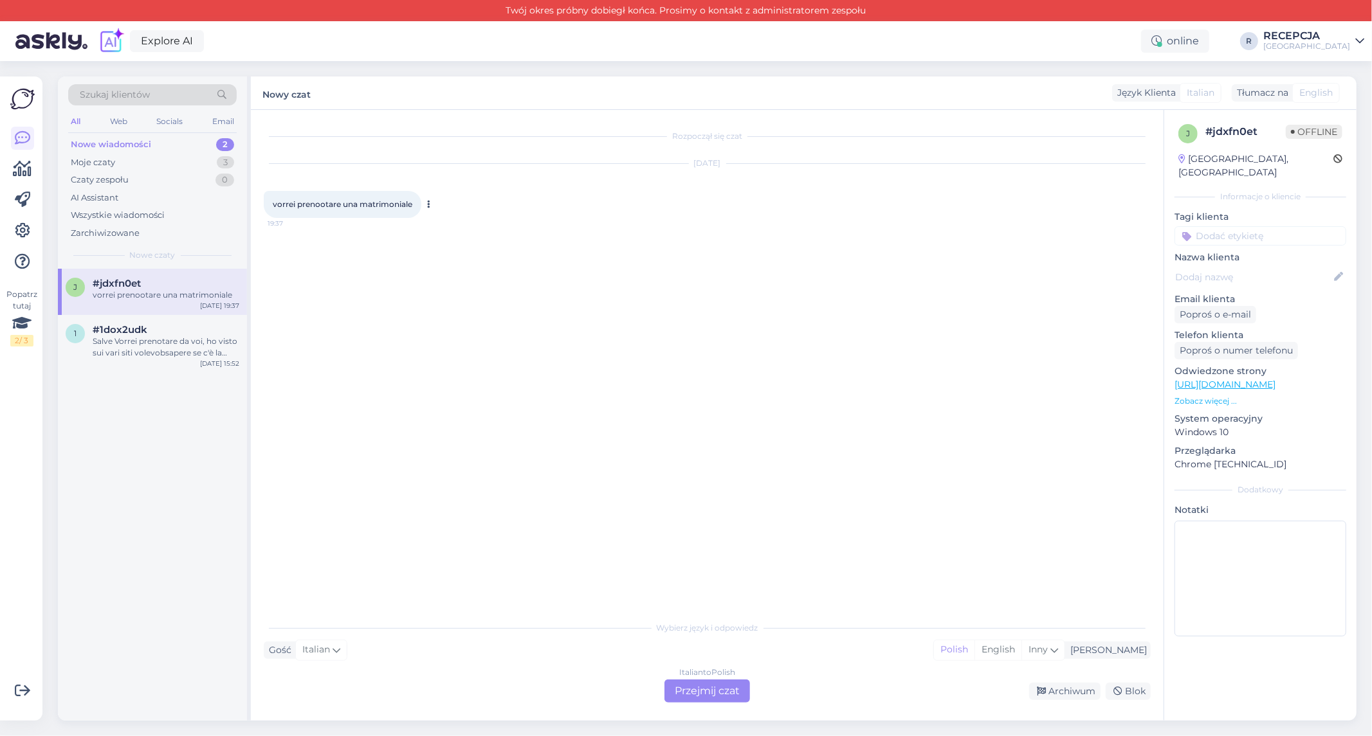  Describe the element at coordinates (114, 95) in the screenshot. I see `span: Szukaj klientów` at that location.